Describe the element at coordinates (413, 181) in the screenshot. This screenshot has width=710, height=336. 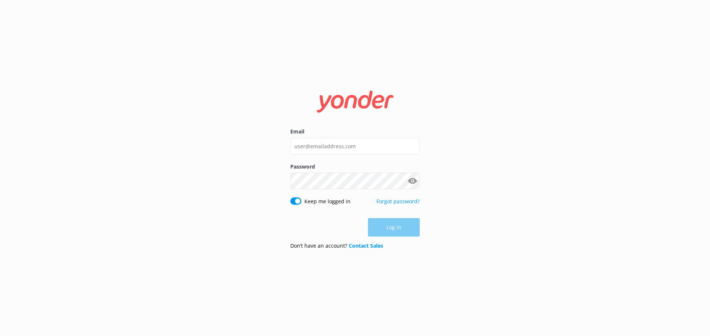
I see `button: Show password` at that location.